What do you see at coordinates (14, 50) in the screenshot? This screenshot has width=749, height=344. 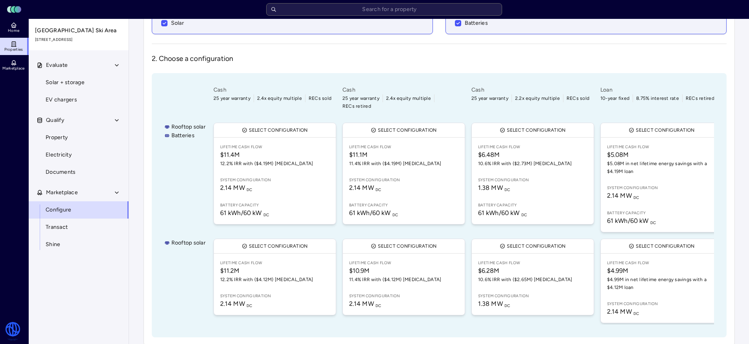 I see `span: Properties` at bounding box center [14, 50].